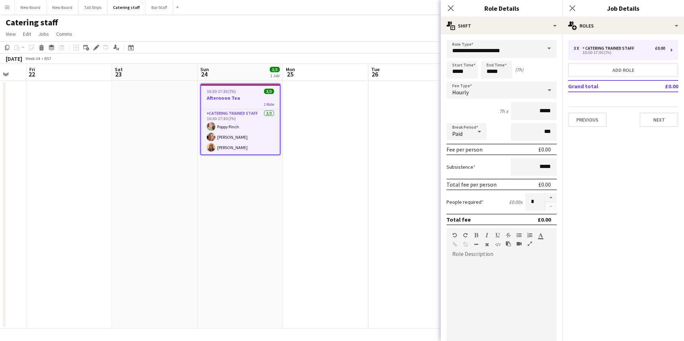 This screenshot has width=684, height=341. What do you see at coordinates (471, 185) in the screenshot?
I see `div: Total fee per person` at bounding box center [471, 185].